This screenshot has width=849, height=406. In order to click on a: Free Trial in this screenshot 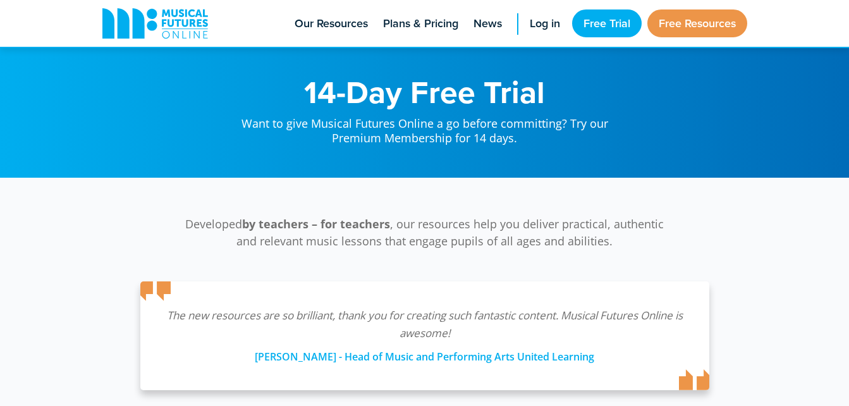, I will do `click(607, 23)`.